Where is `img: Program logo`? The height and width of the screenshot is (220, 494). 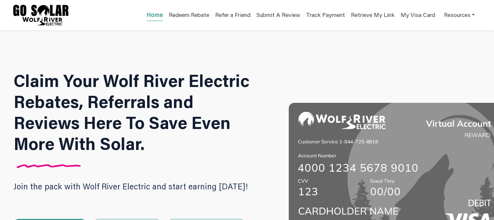
img: Program logo is located at coordinates (41, 15).